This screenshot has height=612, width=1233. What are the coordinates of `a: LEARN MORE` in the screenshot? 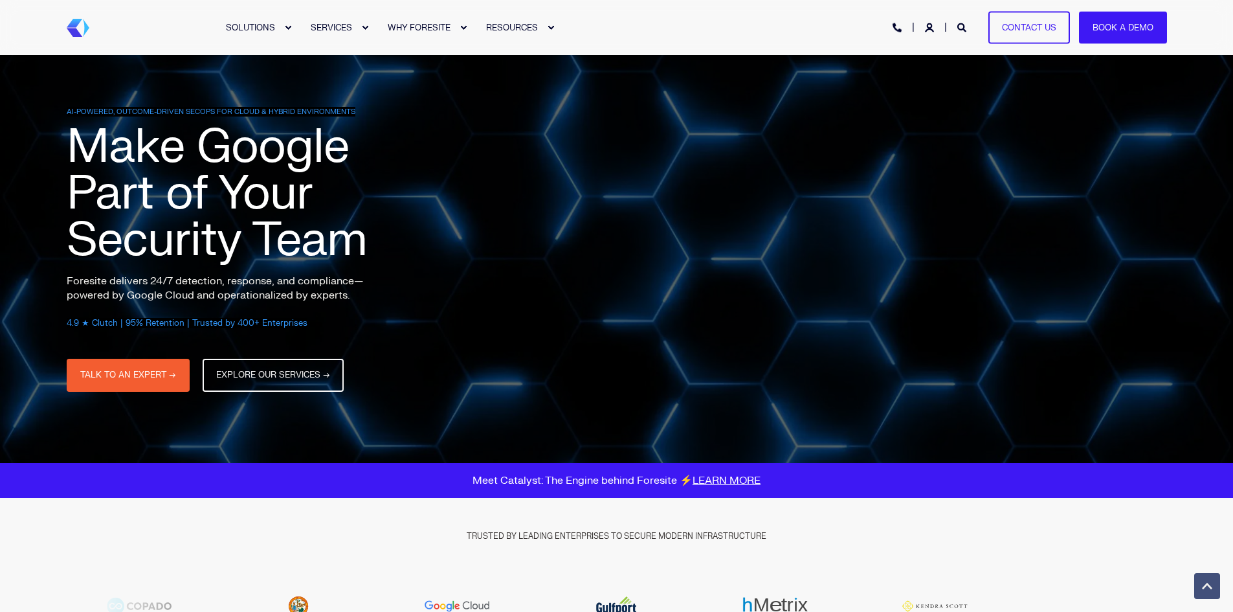 It's located at (726, 480).